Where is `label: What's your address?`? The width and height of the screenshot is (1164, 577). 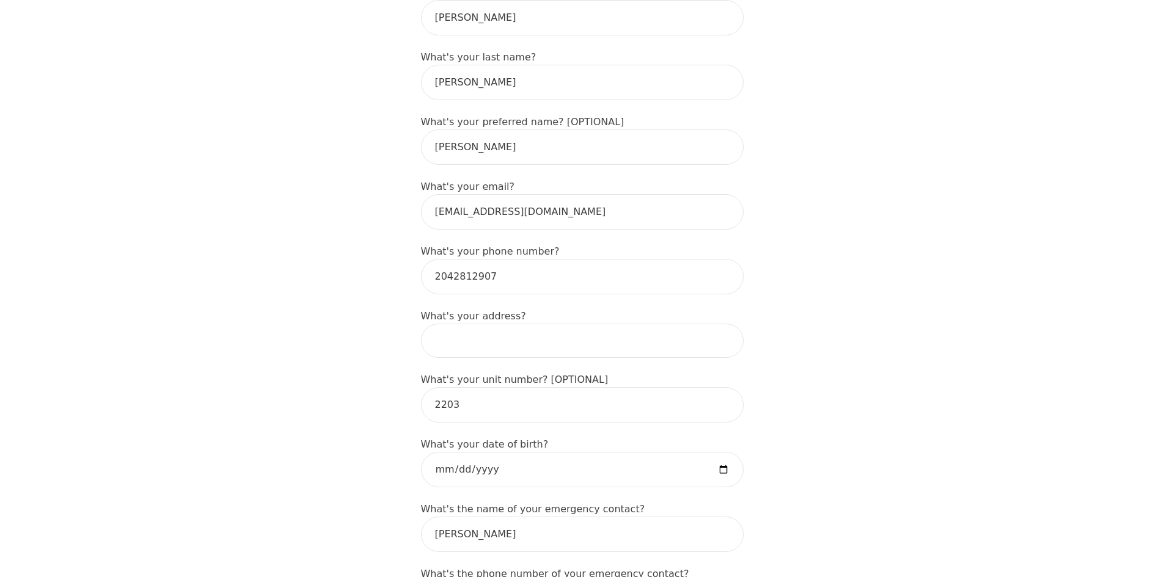 label: What's your address? is located at coordinates (473, 316).